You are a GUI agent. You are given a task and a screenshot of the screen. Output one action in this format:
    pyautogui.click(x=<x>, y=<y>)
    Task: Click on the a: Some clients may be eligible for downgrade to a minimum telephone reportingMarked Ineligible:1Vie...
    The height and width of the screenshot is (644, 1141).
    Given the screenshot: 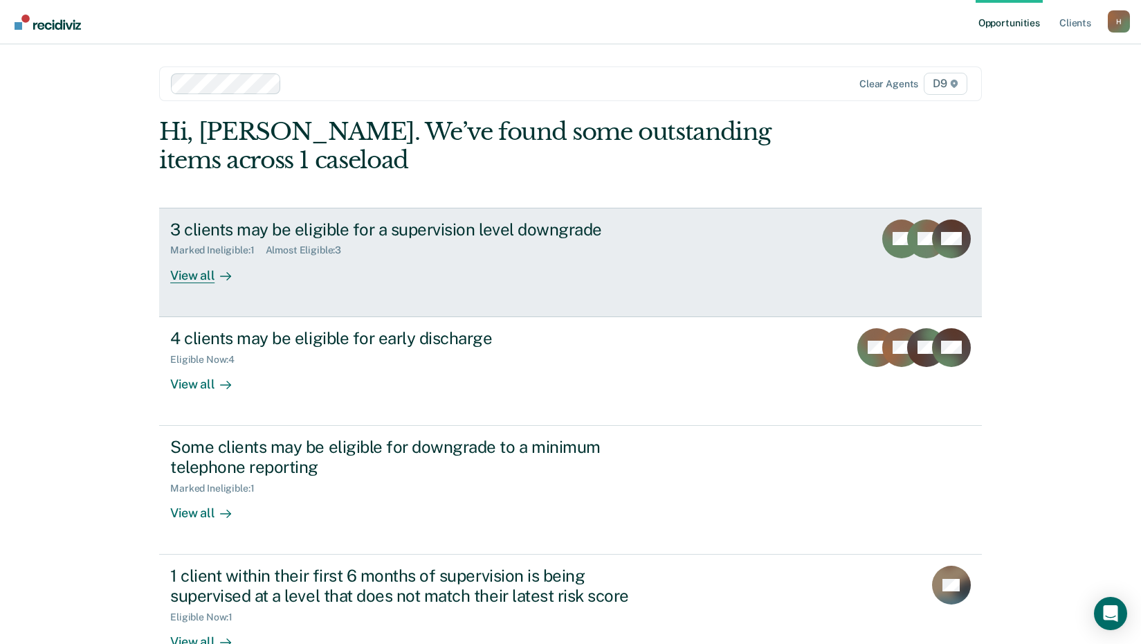 What is the action you would take?
    pyautogui.click(x=570, y=490)
    